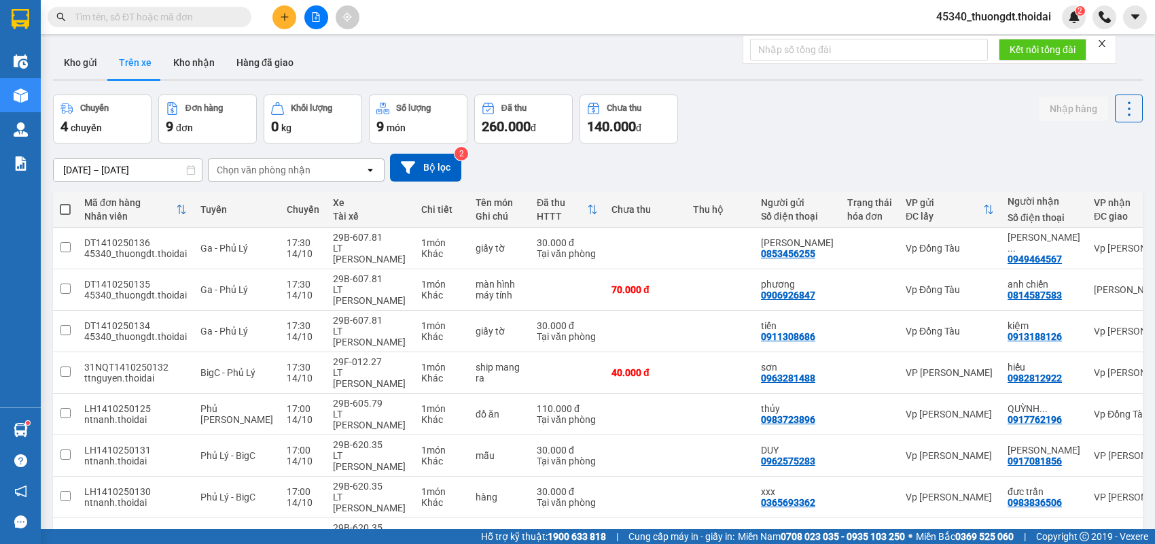 The height and width of the screenshot is (544, 1155). I want to click on div: 70.000 đ, so click(646, 289).